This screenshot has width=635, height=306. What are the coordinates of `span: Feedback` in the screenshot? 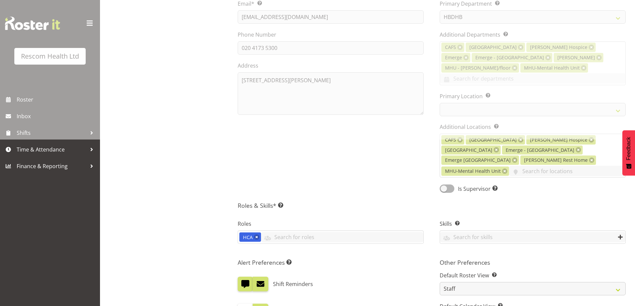 It's located at (629, 149).